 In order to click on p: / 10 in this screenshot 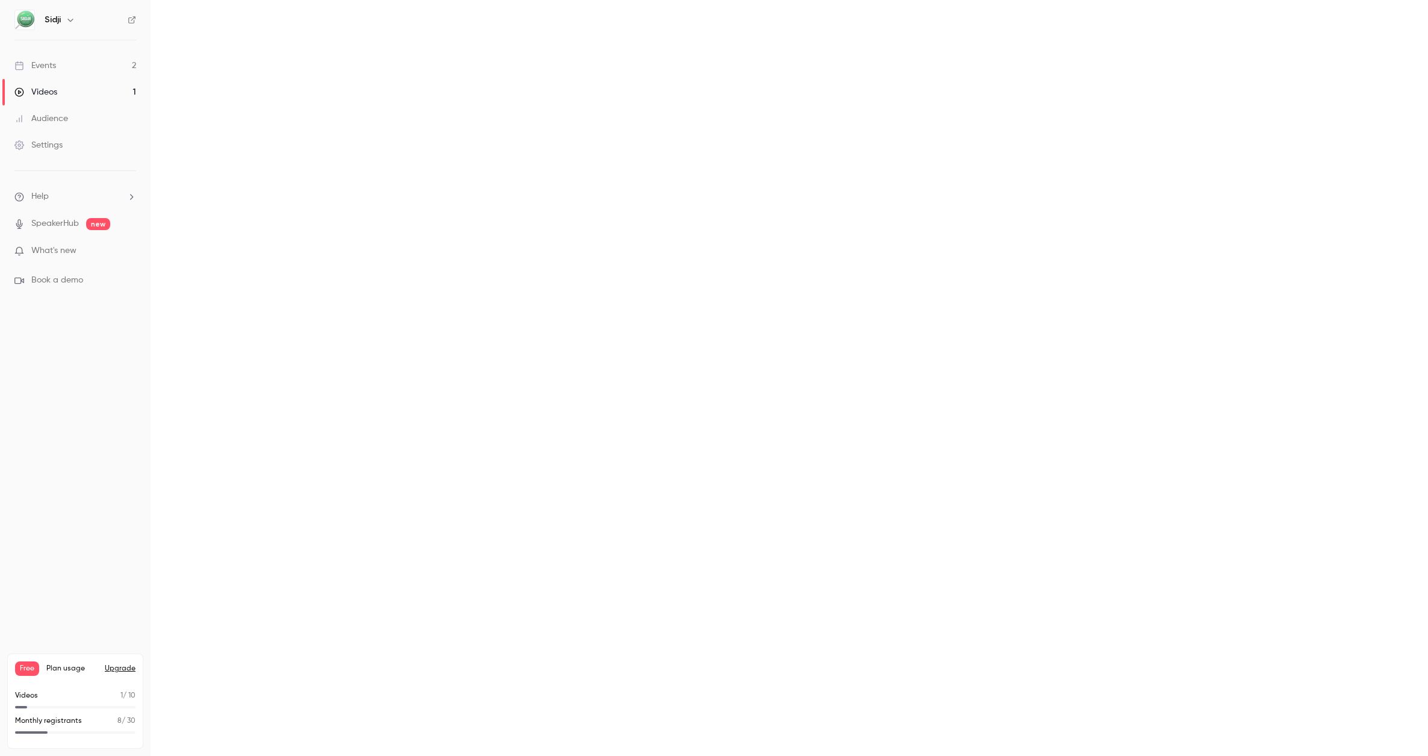, I will do `click(128, 696)`.